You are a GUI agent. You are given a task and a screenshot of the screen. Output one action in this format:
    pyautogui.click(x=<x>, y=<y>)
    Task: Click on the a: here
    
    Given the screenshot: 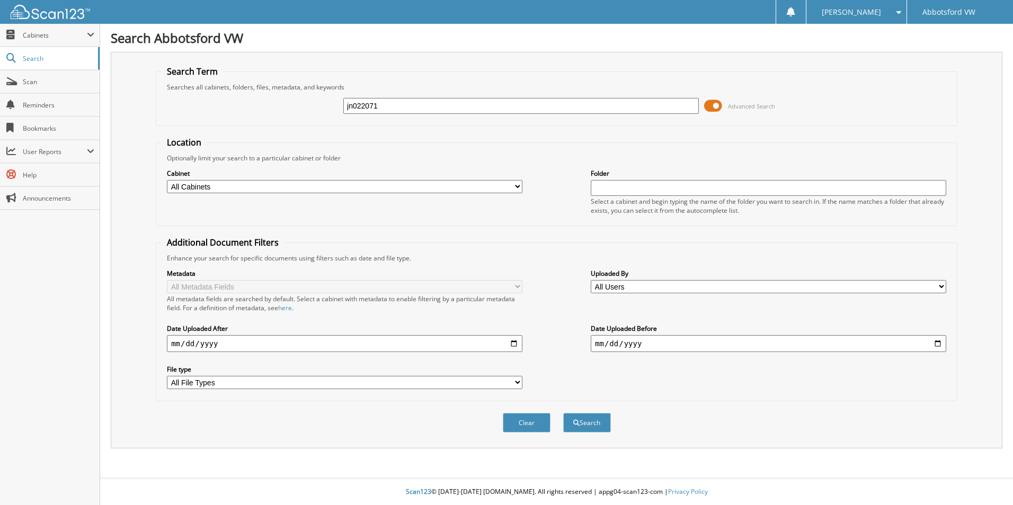 What is the action you would take?
    pyautogui.click(x=285, y=308)
    